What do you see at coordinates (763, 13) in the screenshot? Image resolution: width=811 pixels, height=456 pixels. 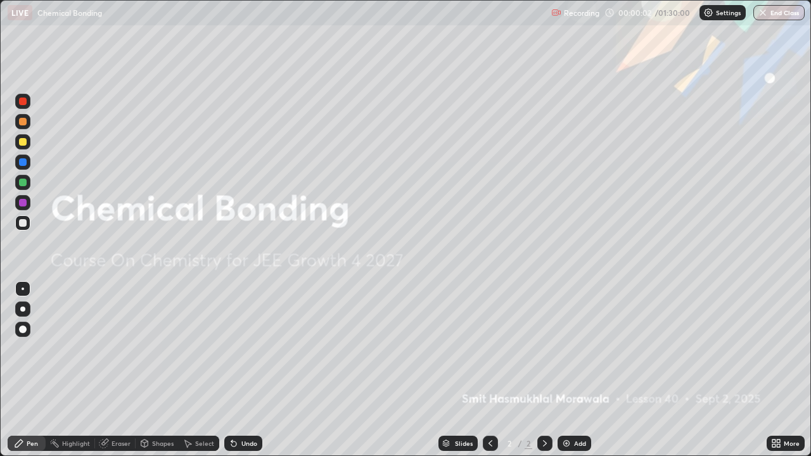 I see `img: end-class-cross` at bounding box center [763, 13].